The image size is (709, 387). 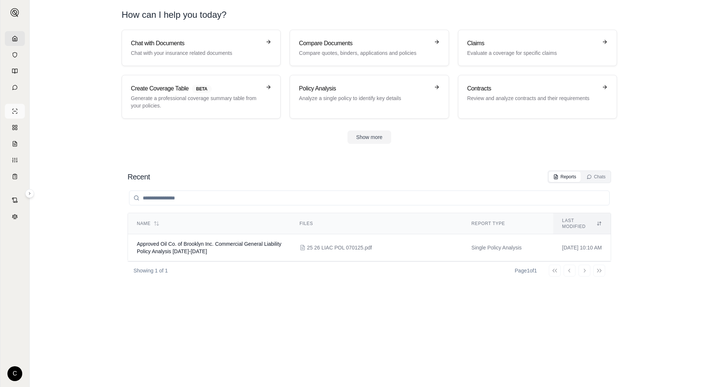 What do you see at coordinates (537, 48) in the screenshot?
I see `a: ClaimsEvaluate a coverage for specific claims` at bounding box center [537, 48].